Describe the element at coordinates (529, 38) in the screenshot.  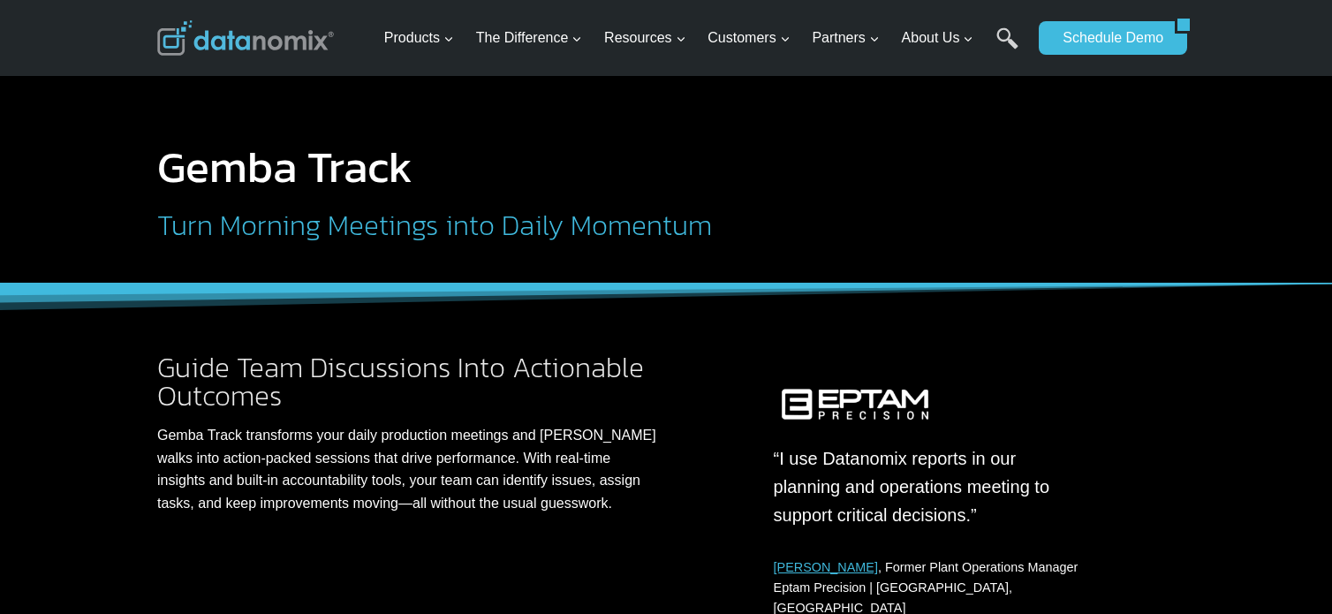
I see `span: The Difference` at that location.